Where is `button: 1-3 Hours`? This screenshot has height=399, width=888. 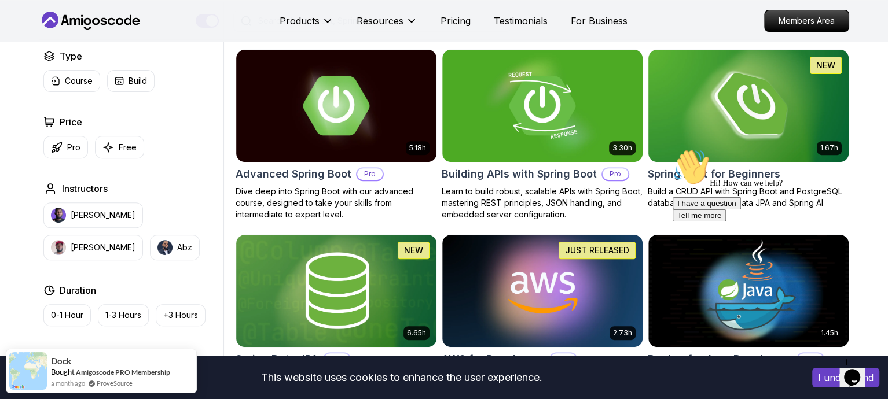
button: 1-3 Hours is located at coordinates (123, 315).